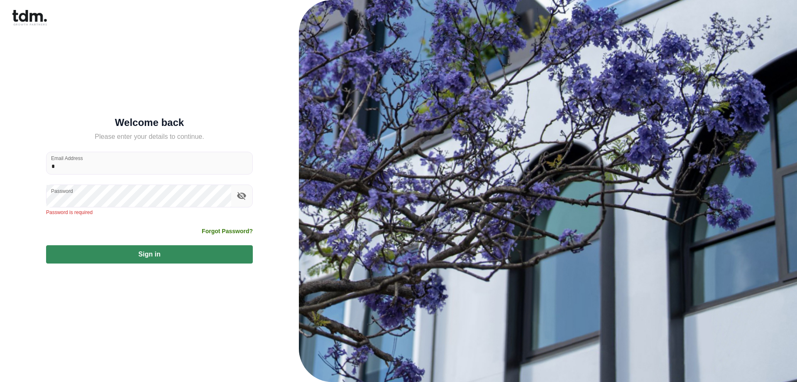  Describe the element at coordinates (227, 231) in the screenshot. I see `a: Forgot Password?` at that location.